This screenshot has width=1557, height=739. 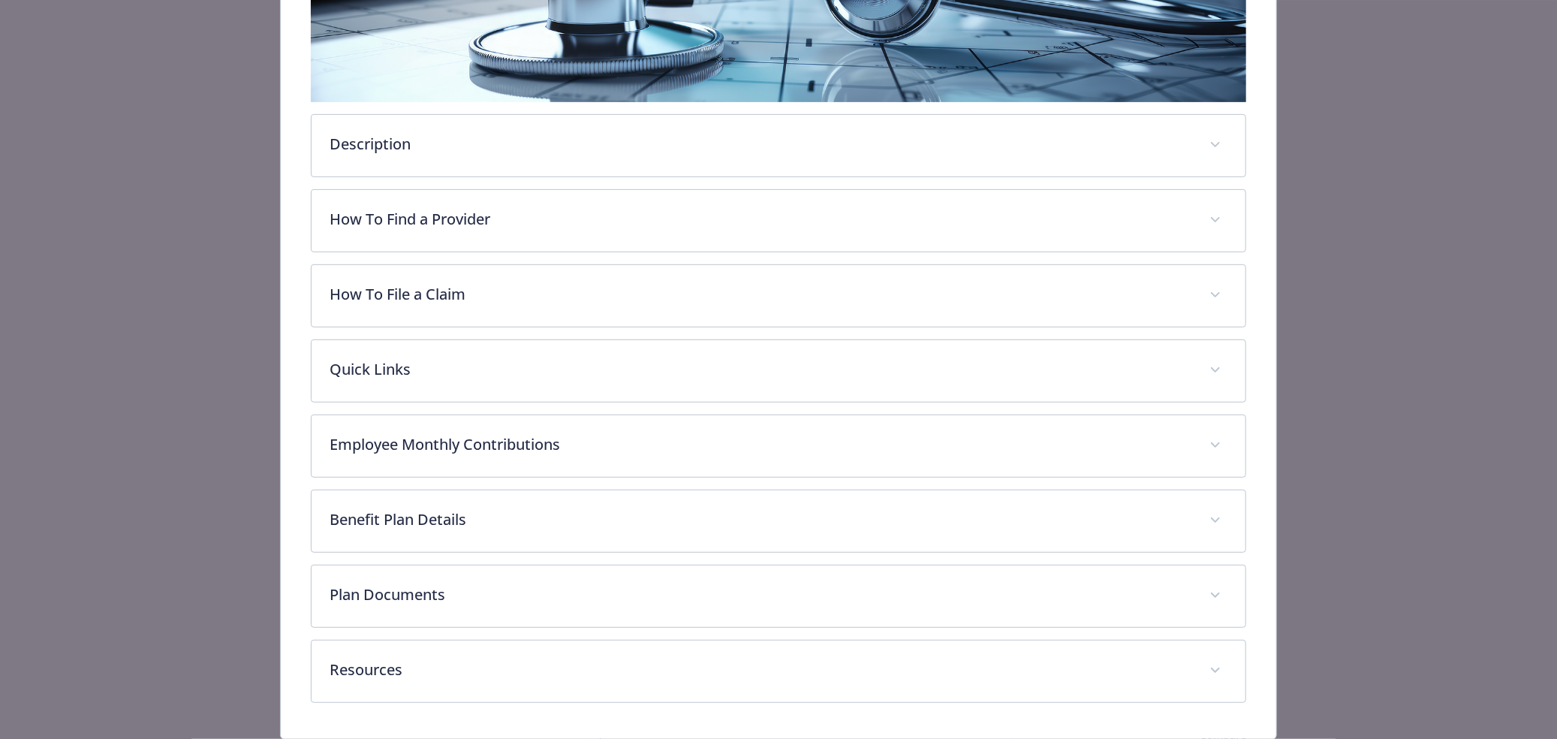 I want to click on div: How To File a Claim, so click(x=778, y=296).